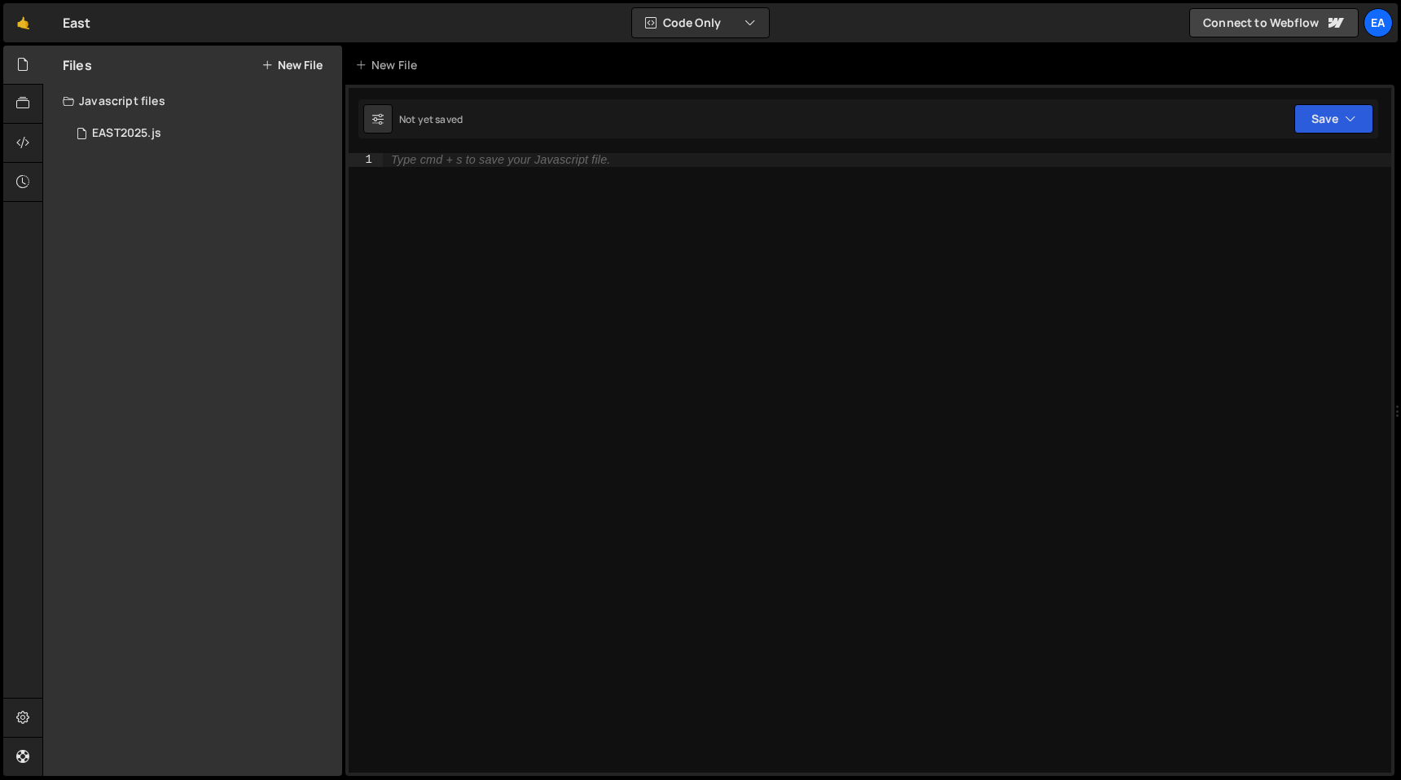  I want to click on div: EAST2025.js, so click(126, 134).